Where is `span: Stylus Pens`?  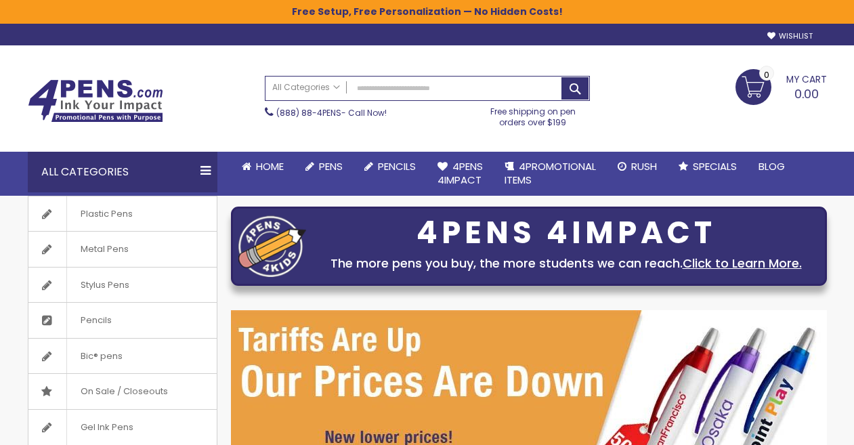 span: Stylus Pens is located at coordinates (104, 285).